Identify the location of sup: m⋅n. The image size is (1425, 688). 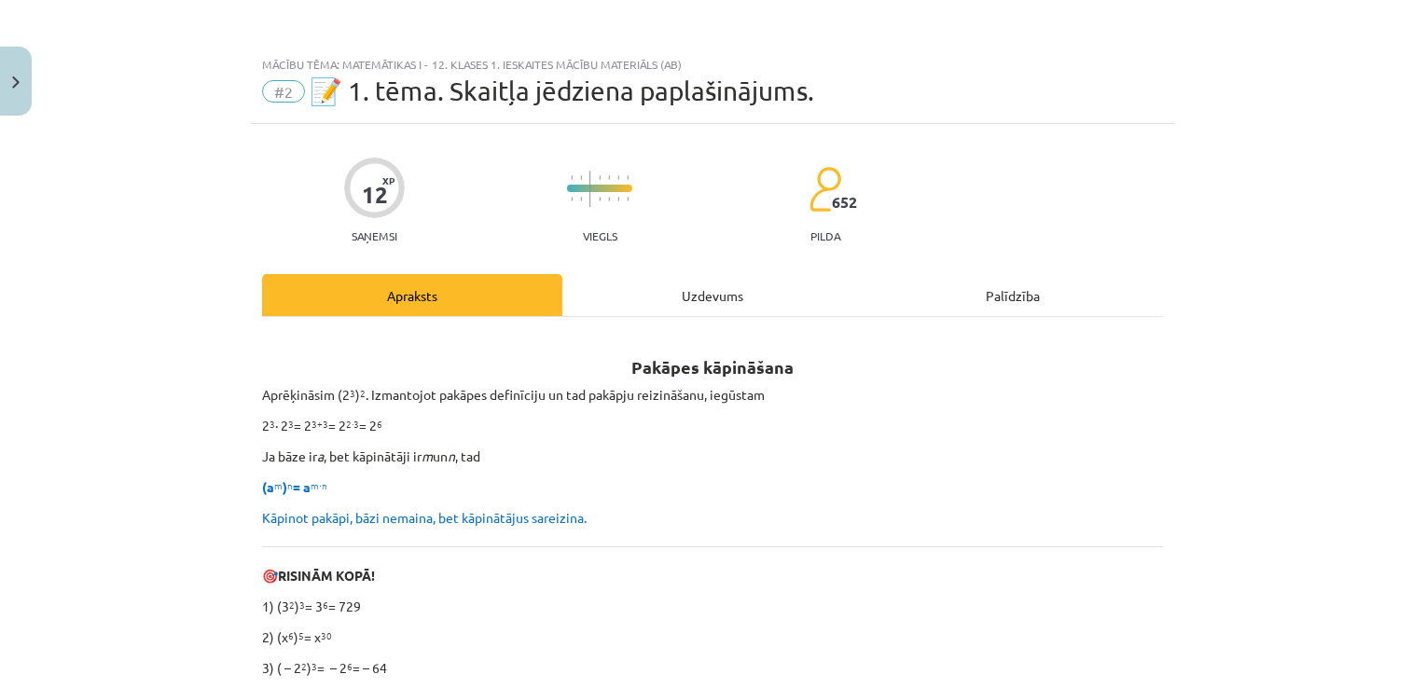
(319, 485).